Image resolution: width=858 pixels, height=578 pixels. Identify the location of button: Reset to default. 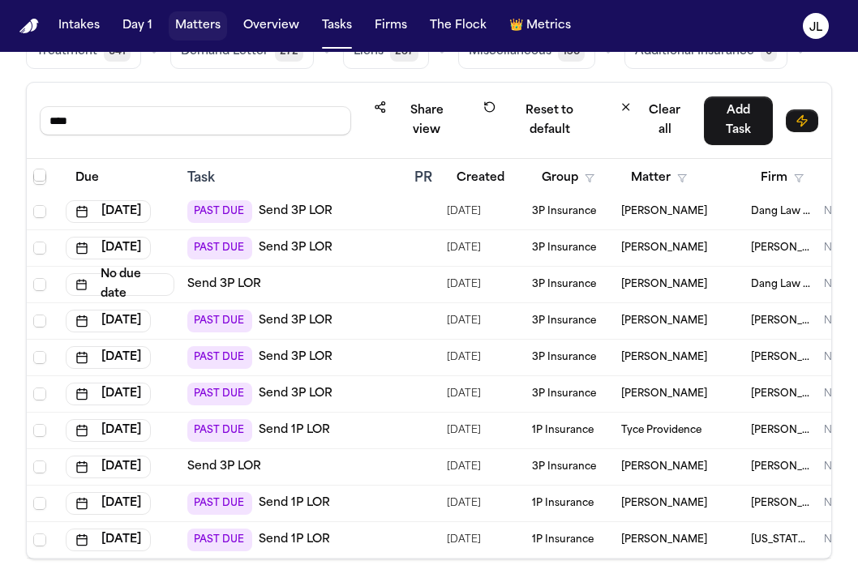
(538, 120).